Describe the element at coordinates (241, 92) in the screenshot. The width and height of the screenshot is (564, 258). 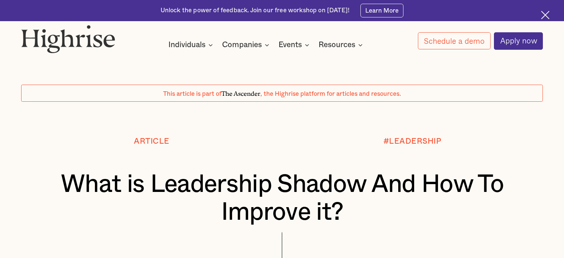
I see `span: The Ascender` at that location.